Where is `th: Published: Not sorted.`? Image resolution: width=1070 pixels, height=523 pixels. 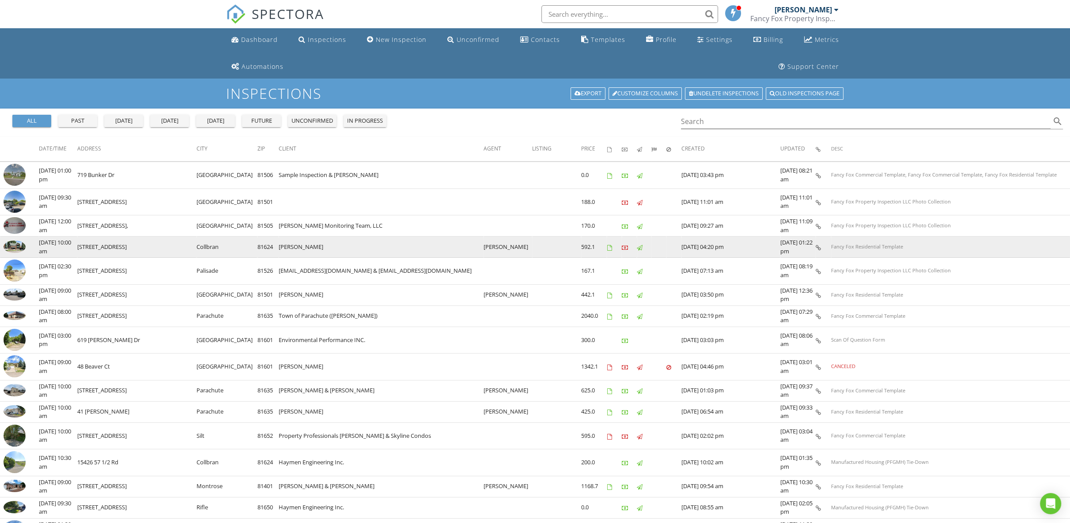
th: Published: Not sorted. is located at coordinates (644, 149).